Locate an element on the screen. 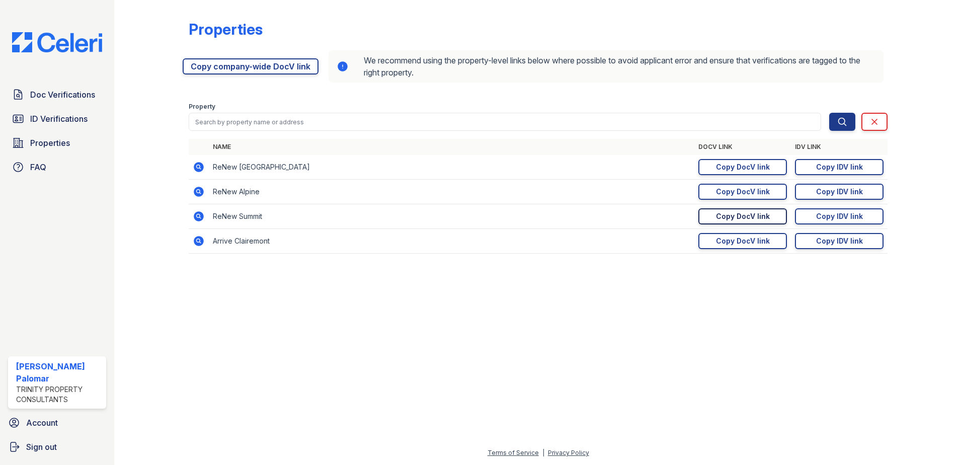  div: Trinity Property Consultants is located at coordinates (59, 395).